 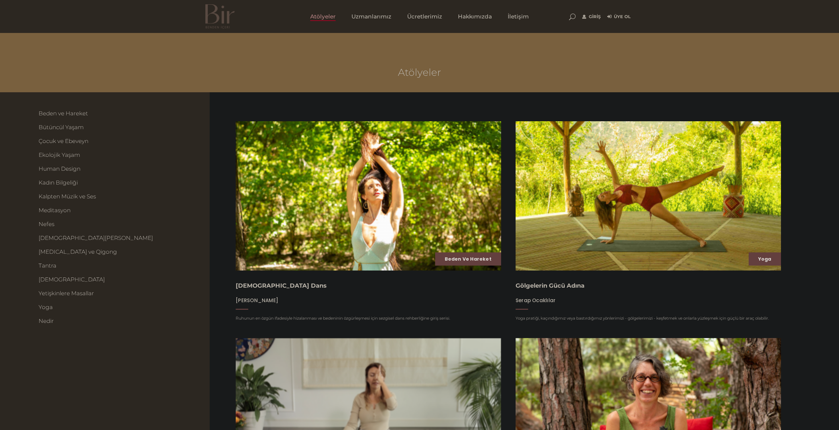 What do you see at coordinates (46, 224) in the screenshot?
I see `a: Nefes` at bounding box center [46, 224].